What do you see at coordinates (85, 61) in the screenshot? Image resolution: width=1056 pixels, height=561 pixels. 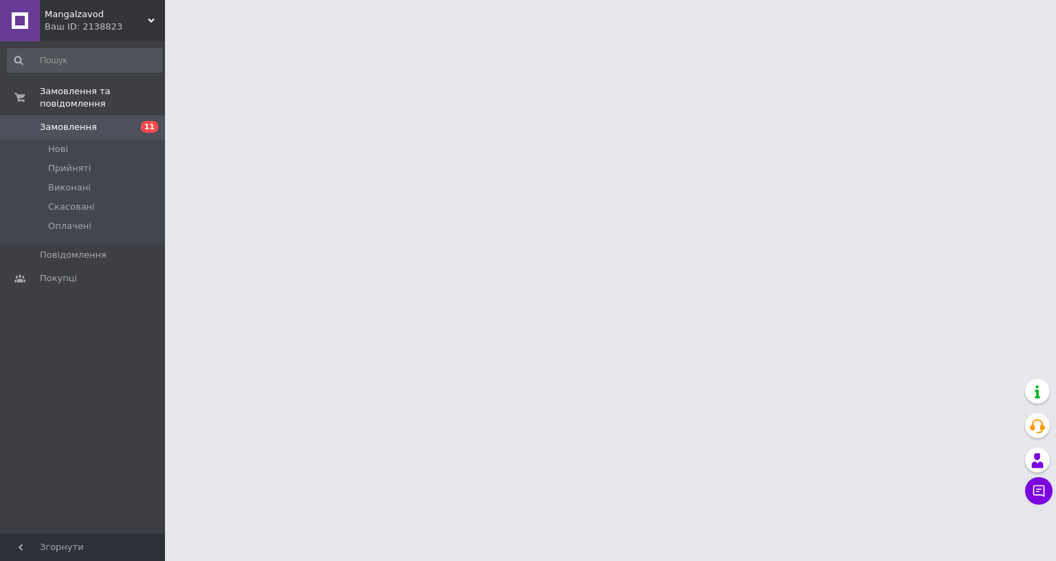 I see `input: Пошук` at bounding box center [85, 61].